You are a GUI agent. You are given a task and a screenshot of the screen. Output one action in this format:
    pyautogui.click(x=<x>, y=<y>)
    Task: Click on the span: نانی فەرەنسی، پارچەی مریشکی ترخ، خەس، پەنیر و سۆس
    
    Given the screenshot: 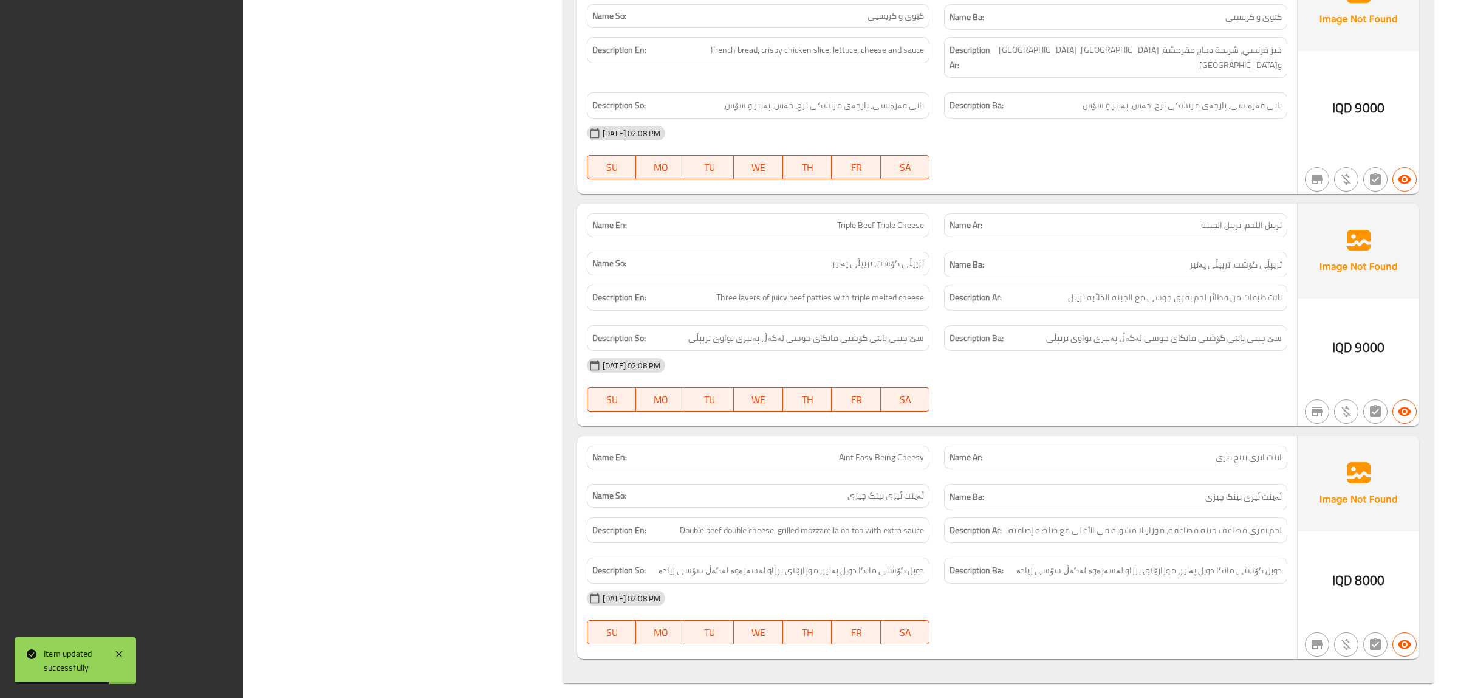 What is the action you would take?
    pyautogui.click(x=824, y=105)
    